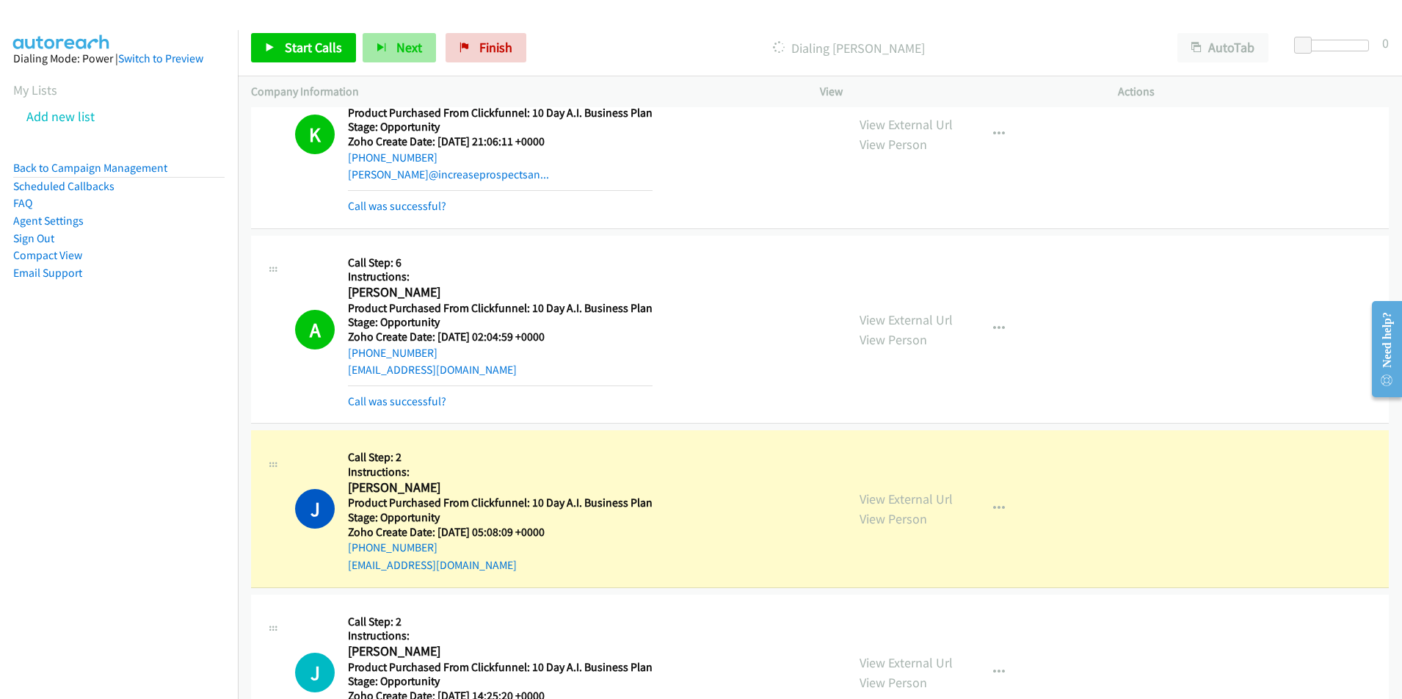  Describe the element at coordinates (27, 58) in the screenshot. I see `div: Open Resource Center` at that location.